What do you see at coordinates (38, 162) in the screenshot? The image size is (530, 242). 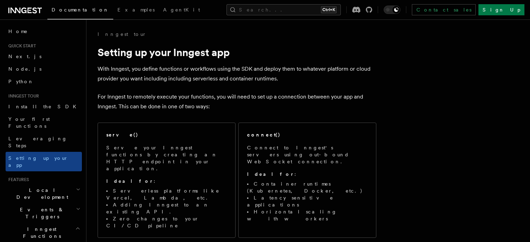 I see `span: Setting up your app` at bounding box center [38, 162].